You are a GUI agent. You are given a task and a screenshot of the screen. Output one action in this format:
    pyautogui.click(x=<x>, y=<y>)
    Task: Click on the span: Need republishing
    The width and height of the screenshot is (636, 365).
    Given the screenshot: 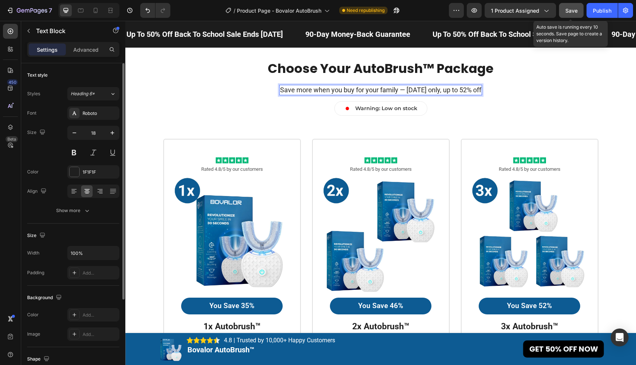 What is the action you would take?
    pyautogui.click(x=365, y=10)
    